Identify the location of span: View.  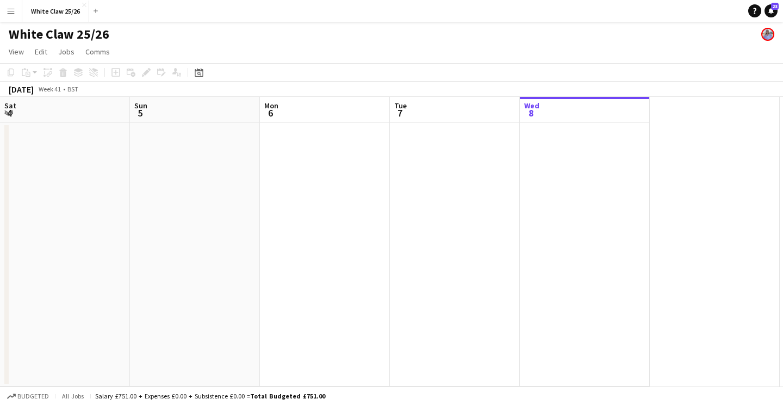
(16, 52).